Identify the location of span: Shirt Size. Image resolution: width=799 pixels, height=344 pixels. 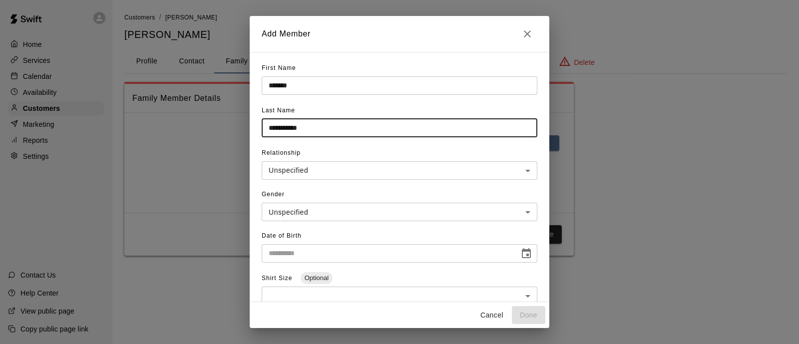
(278, 278).